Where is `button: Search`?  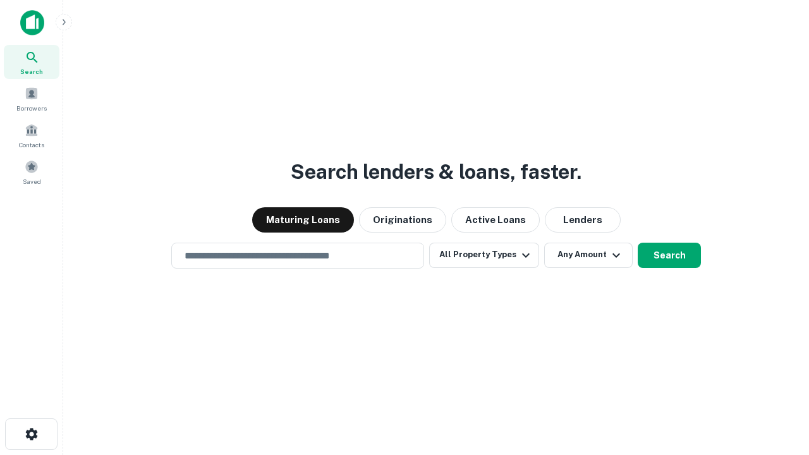 button: Search is located at coordinates (669, 255).